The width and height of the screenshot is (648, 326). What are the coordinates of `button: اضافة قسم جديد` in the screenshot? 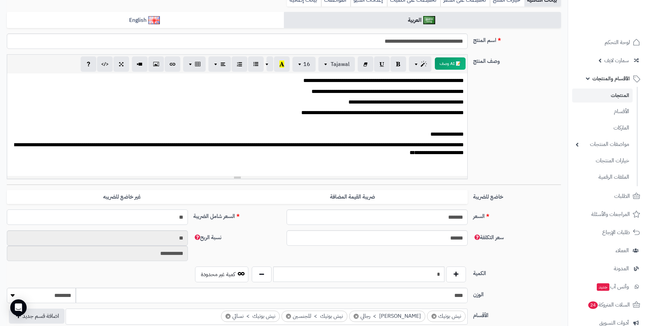 It's located at (37, 316).